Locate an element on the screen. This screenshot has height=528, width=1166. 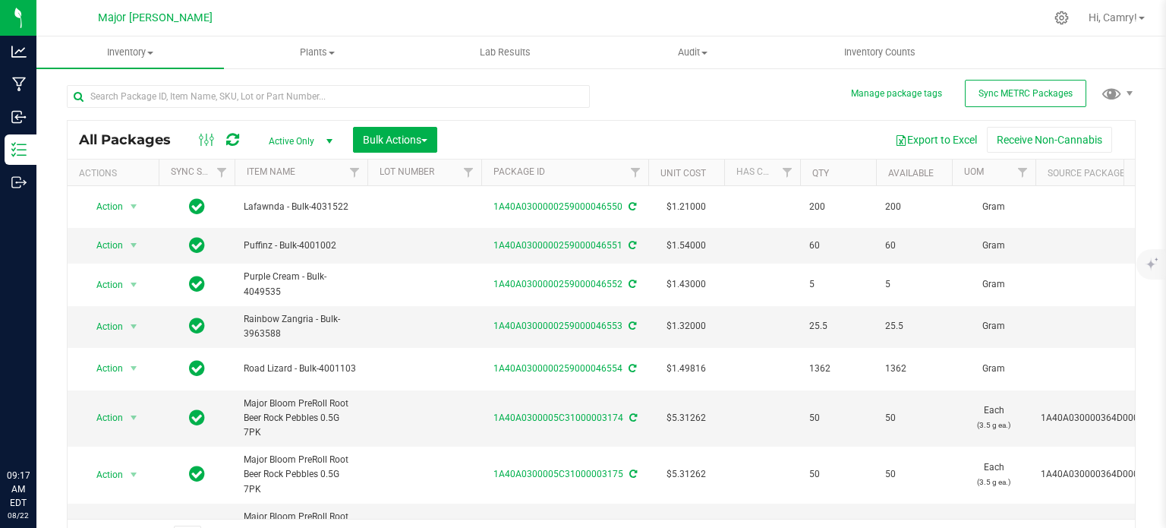
span: Bulk Actions is located at coordinates (395, 140).